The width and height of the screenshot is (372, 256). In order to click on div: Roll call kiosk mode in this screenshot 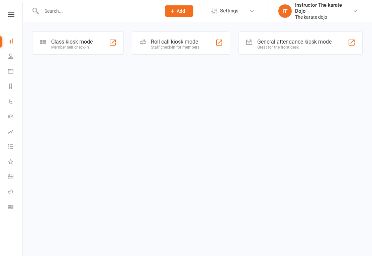, I will do `click(175, 42)`.